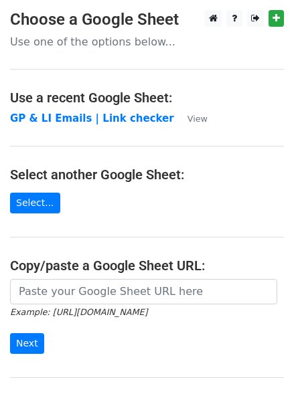 The height and width of the screenshot is (396, 294). I want to click on a: View, so click(191, 118).